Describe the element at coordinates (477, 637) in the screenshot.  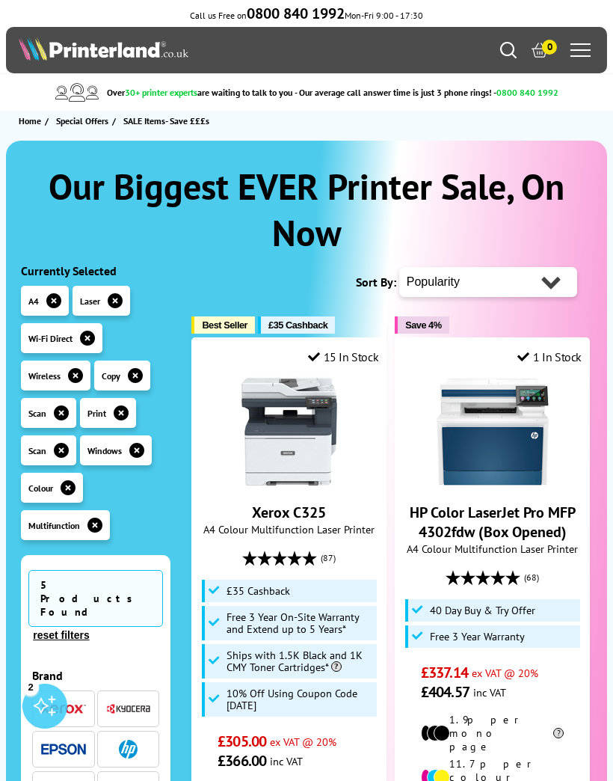
I see `span: Free 3 Year Warranty` at that location.